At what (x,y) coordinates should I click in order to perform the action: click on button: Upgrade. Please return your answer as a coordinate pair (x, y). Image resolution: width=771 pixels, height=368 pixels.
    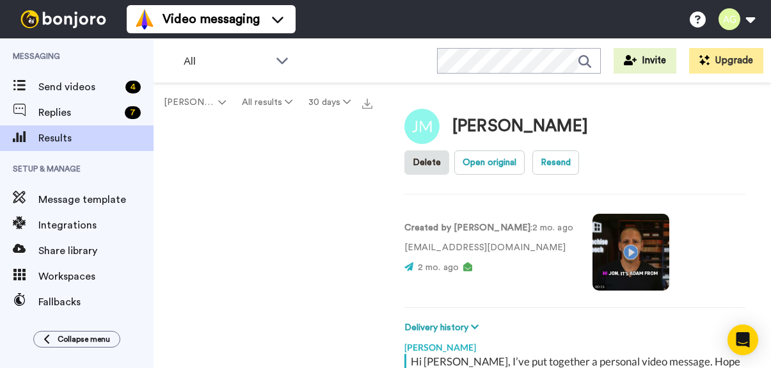
    Looking at the image, I should click on (726, 61).